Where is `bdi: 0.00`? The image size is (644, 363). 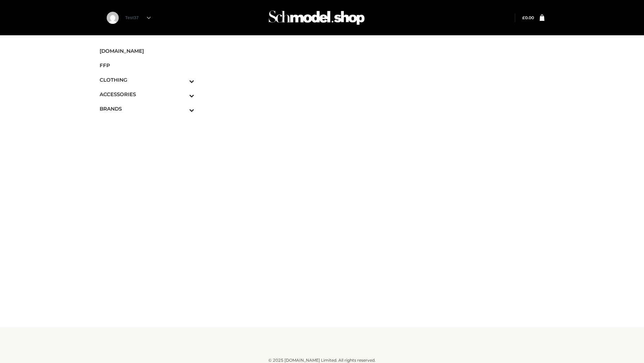
bdi: 0.00 is located at coordinates (528, 17).